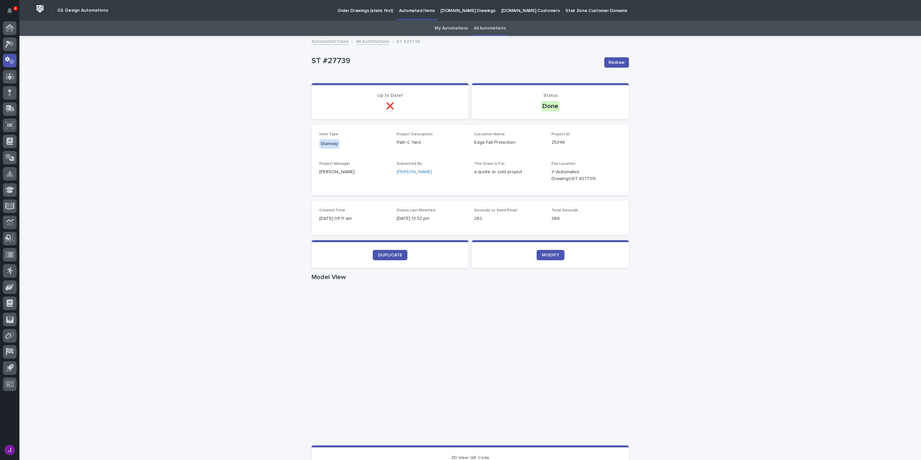 The height and width of the screenshot is (460, 921). Describe the element at coordinates (390, 95) in the screenshot. I see `span: Up to Date?` at that location.